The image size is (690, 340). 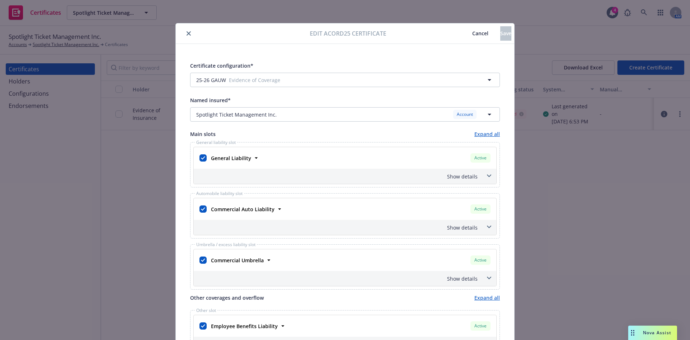 I want to click on button: Spotlight Ticket Management Inc.Account, so click(x=345, y=114).